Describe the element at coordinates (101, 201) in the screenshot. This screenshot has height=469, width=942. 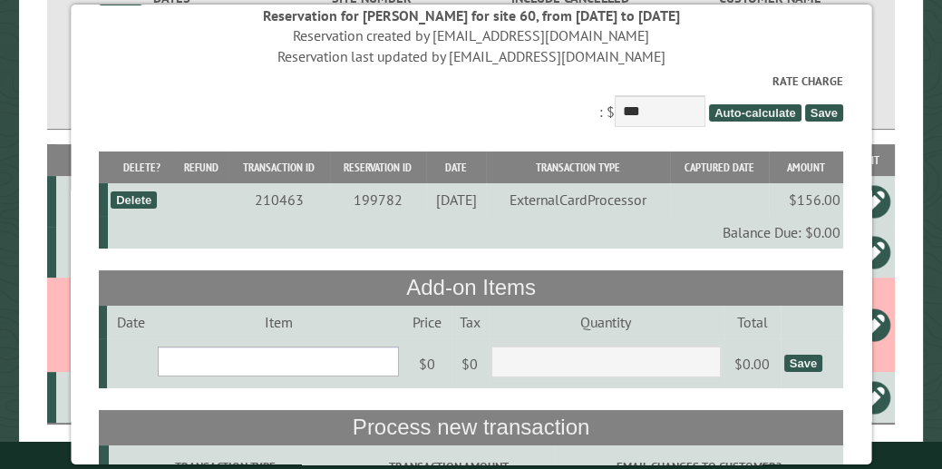
I see `div: 1` at that location.